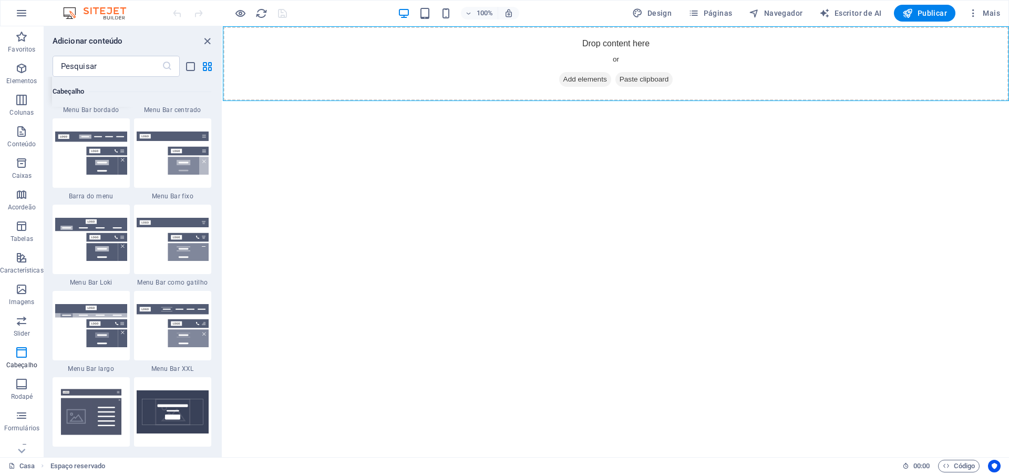  I want to click on div: Menu Bar largo, so click(91, 332).